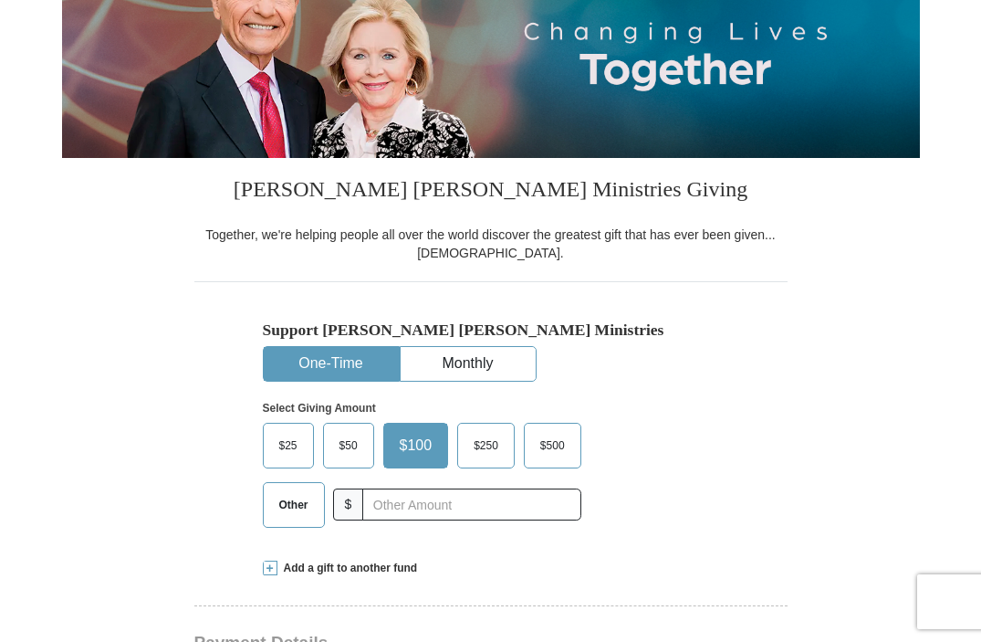 The image size is (981, 642). Describe the element at coordinates (288, 445) in the screenshot. I see `span: $25` at that location.